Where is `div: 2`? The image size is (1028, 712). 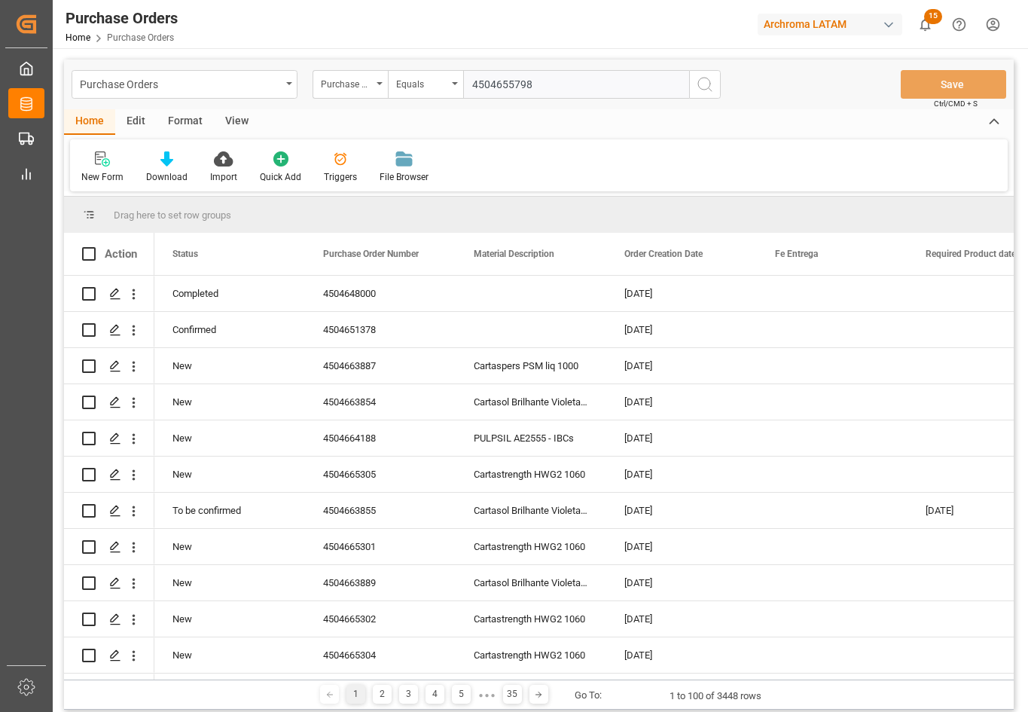
div: 2 is located at coordinates (382, 694).